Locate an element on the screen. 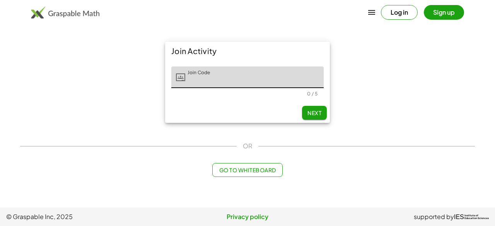  span: Next is located at coordinates (315, 113).